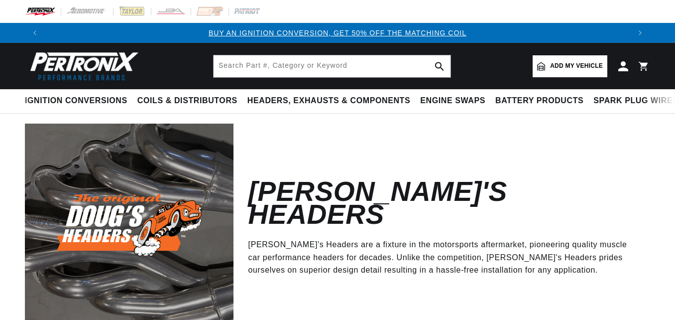  What do you see at coordinates (329, 101) in the screenshot?
I see `summary: Headers, Exhausts & Components` at bounding box center [329, 101].